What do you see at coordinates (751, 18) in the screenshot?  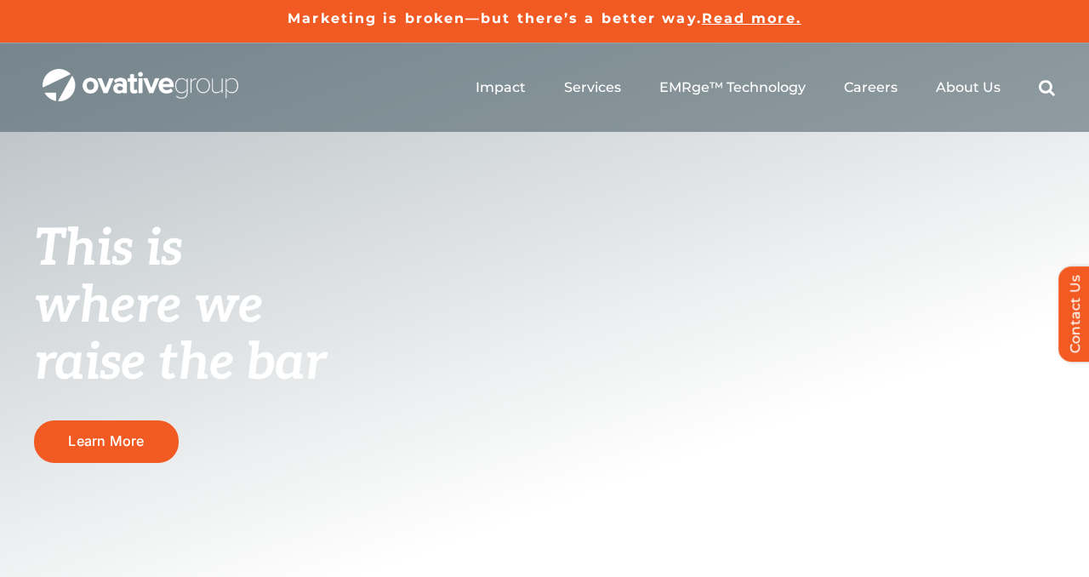 I see `a: Read more.` at bounding box center [751, 18].